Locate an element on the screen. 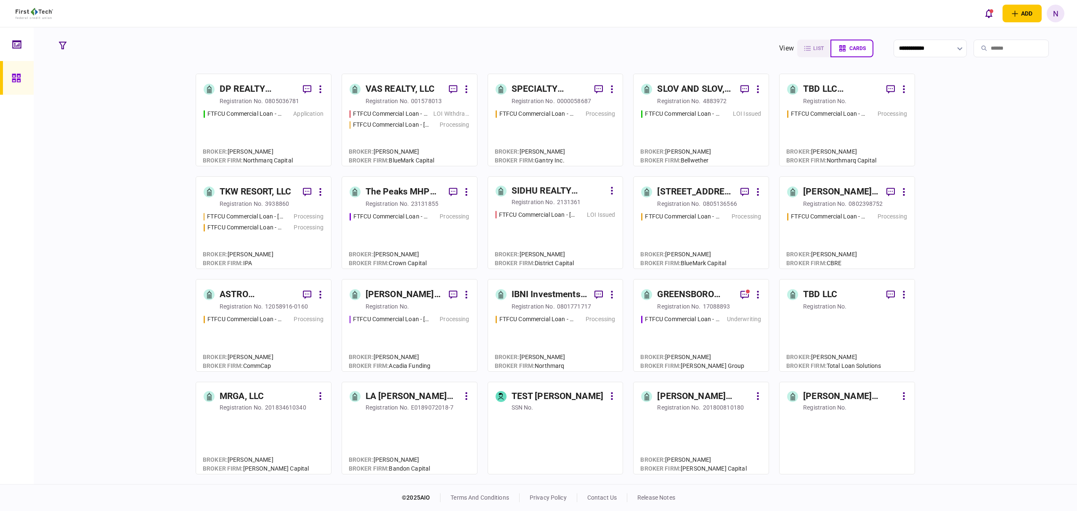  div: 4883972 is located at coordinates (715, 101).